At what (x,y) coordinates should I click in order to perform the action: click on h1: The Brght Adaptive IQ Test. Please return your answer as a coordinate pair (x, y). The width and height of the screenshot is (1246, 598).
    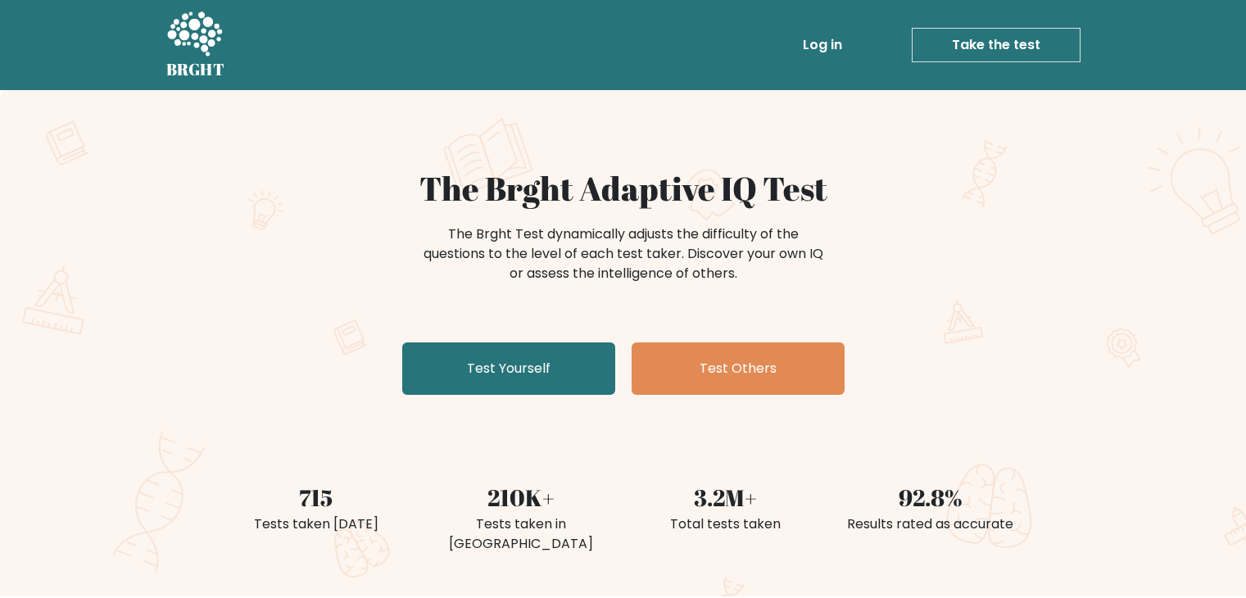
    Looking at the image, I should click on (624, 188).